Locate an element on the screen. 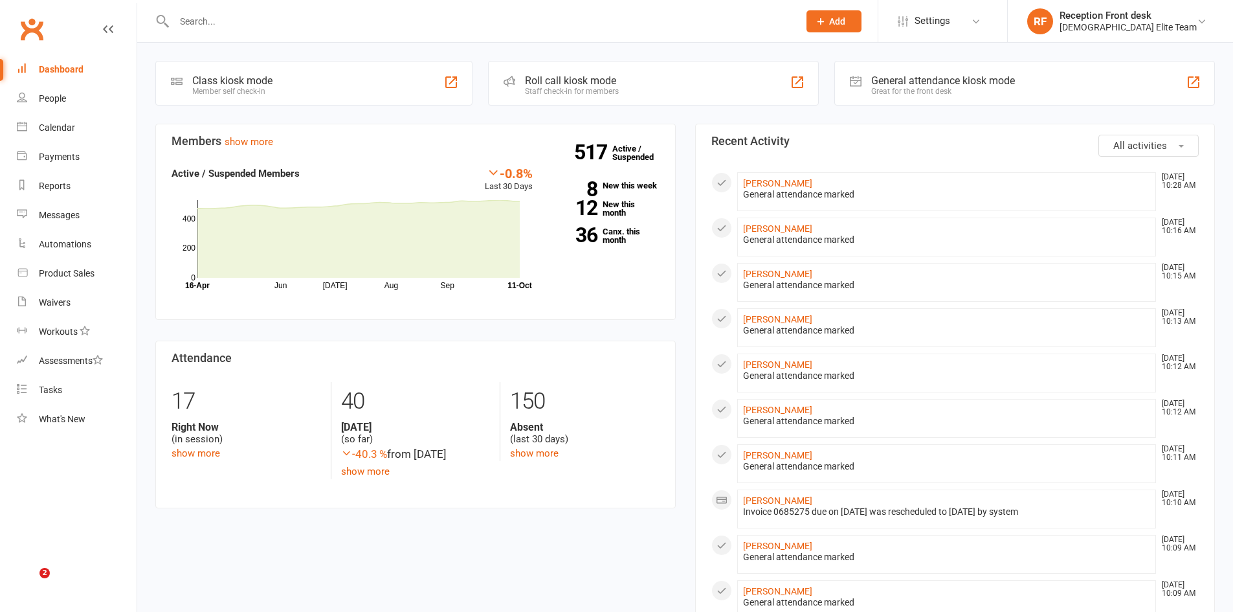  span: Settings is located at coordinates (932, 21).